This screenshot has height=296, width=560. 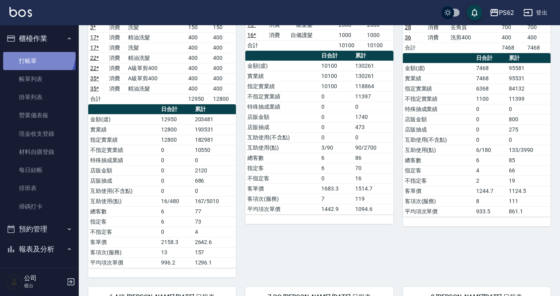 What do you see at coordinates (373, 86) in the screenshot?
I see `td: 118864` at bounding box center [373, 86].